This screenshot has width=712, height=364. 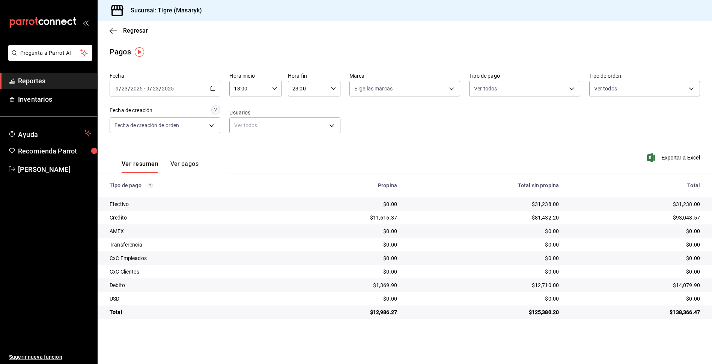 What do you see at coordinates (163, 11) in the screenshot?
I see `h3: Sucursal: Tigre (Masaryk)` at bounding box center [163, 11].